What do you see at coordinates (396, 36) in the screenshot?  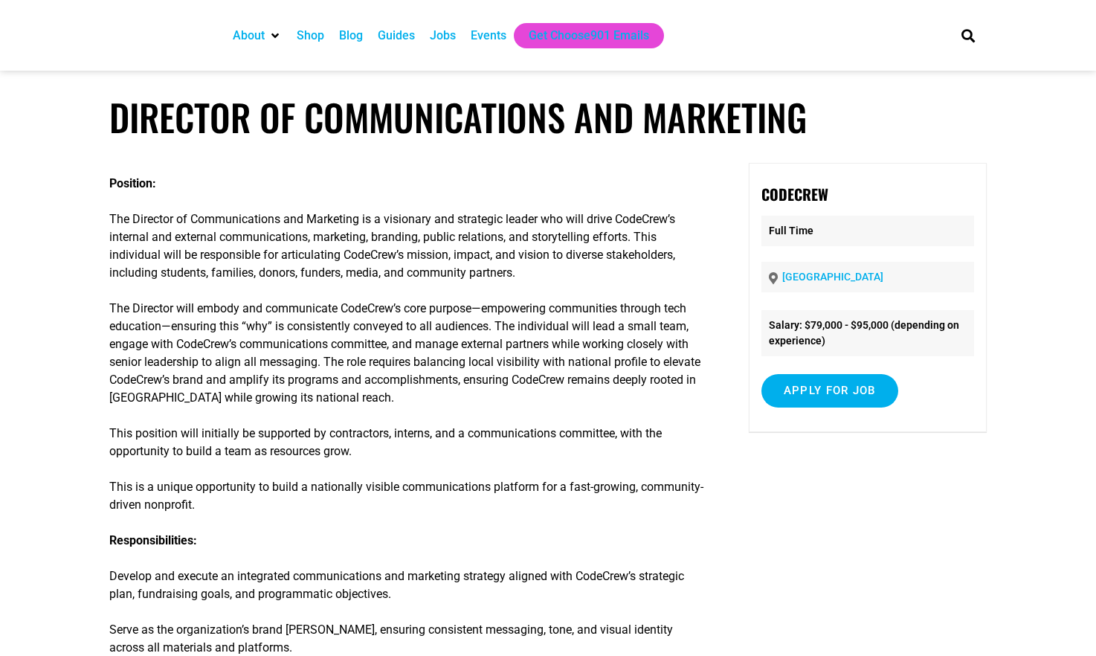 I see `a: Guides` at bounding box center [396, 36].